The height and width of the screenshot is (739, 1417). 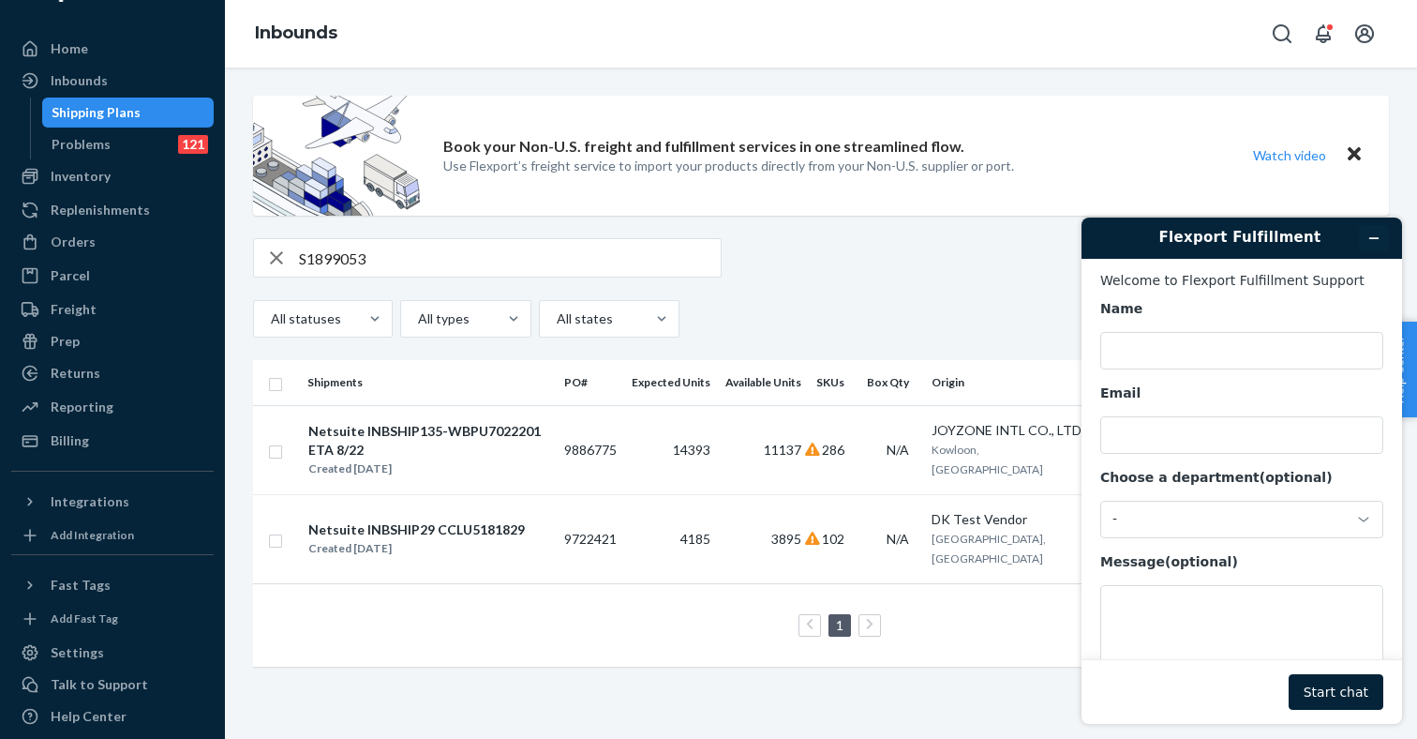 I want to click on span: 286, so click(x=833, y=449).